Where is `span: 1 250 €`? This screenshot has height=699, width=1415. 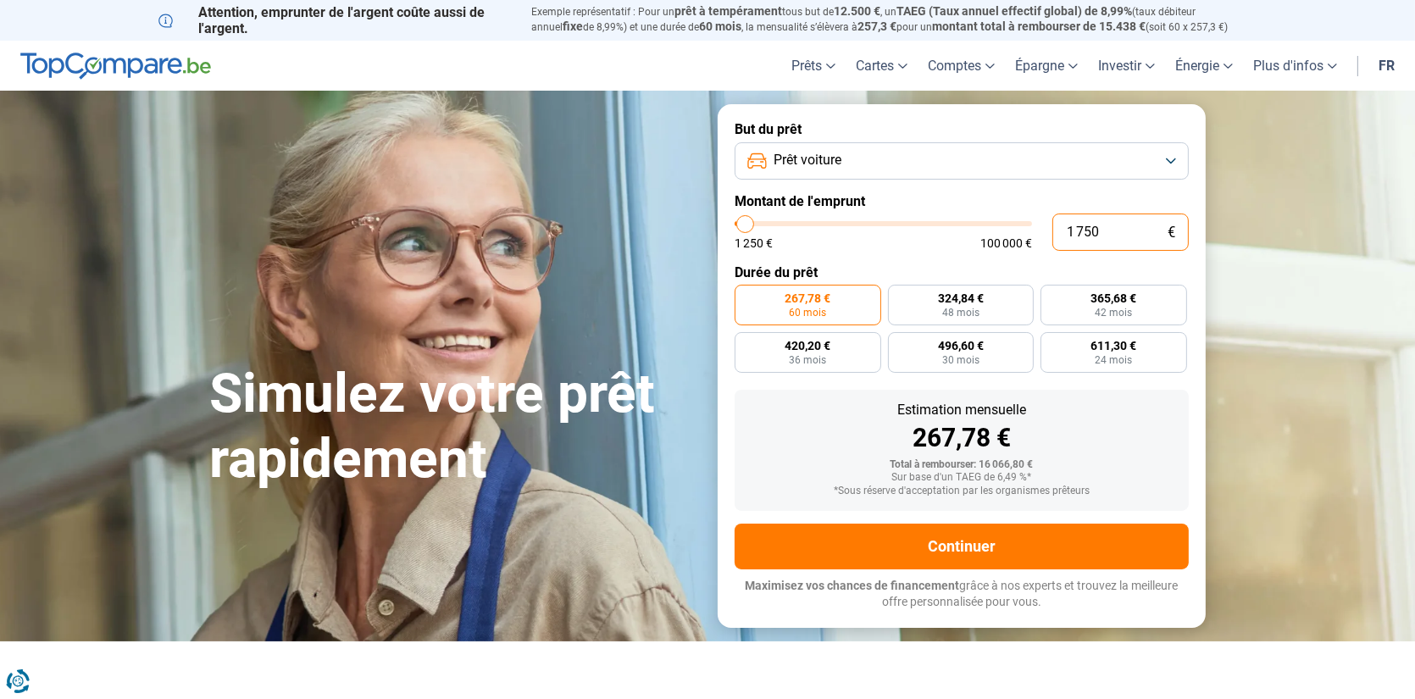 span: 1 250 € is located at coordinates (754, 243).